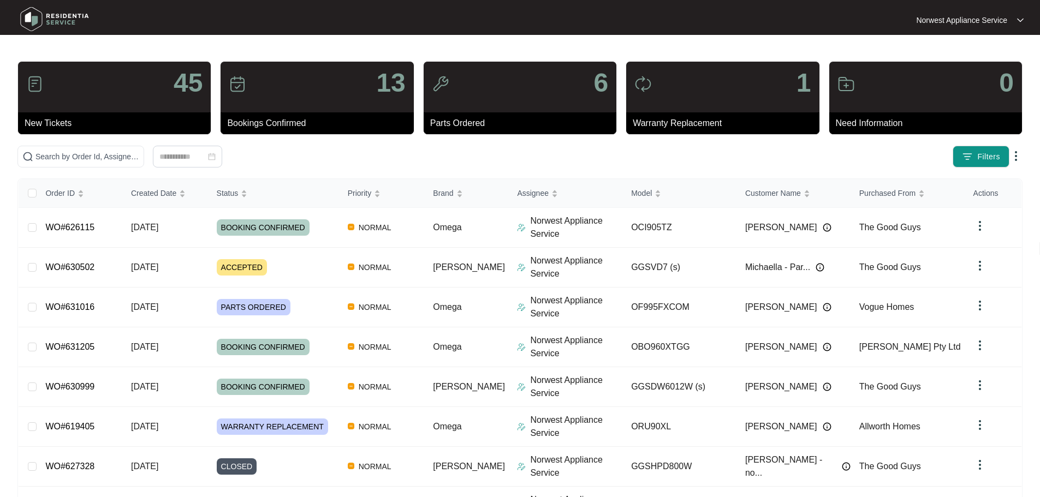 The image size is (1040, 497). I want to click on span: Model, so click(641, 193).